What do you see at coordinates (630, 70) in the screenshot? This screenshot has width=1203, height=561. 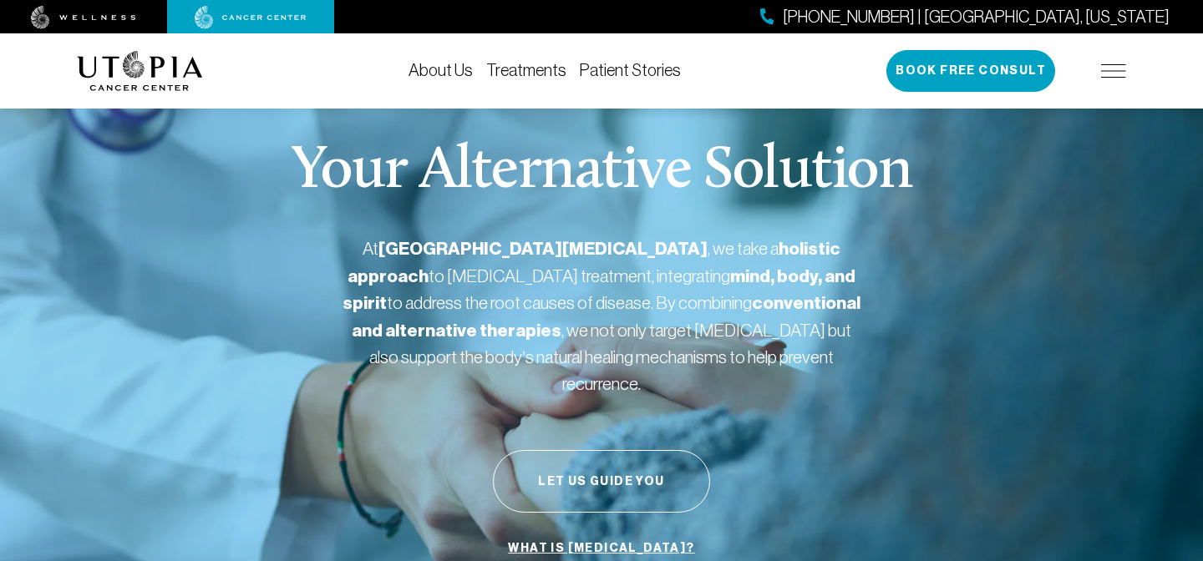 I see `a: Patient Stories` at bounding box center [630, 70].